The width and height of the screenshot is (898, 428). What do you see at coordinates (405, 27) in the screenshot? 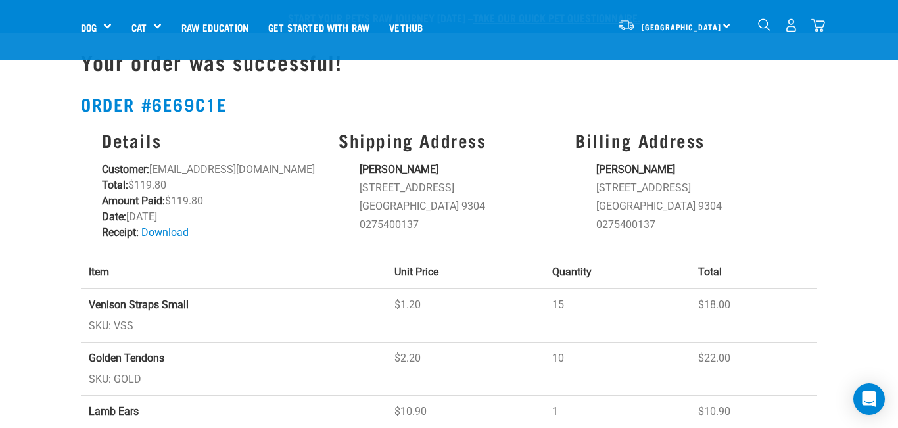
I see `a: Vethub` at bounding box center [405, 27].